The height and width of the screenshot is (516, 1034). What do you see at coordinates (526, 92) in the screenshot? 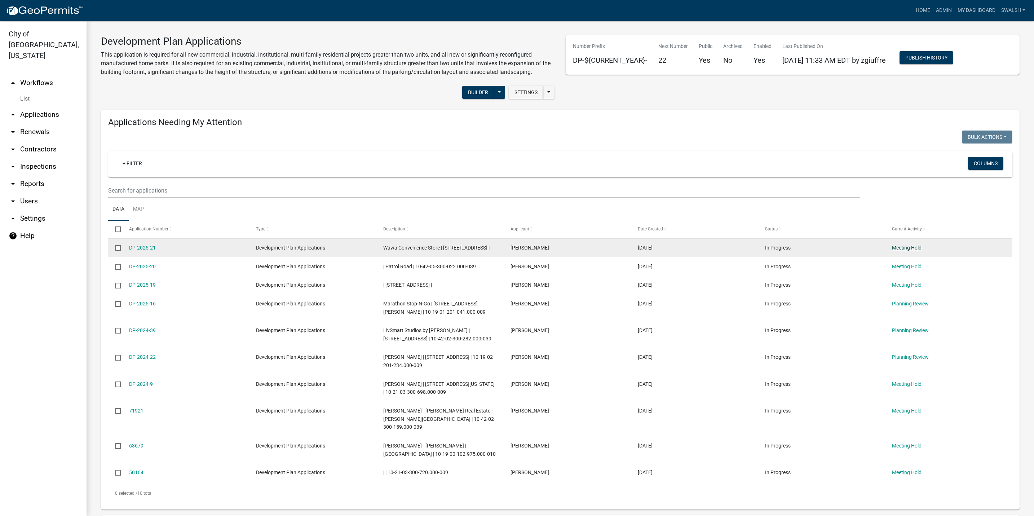
I see `button: Settings` at bounding box center [526, 92].